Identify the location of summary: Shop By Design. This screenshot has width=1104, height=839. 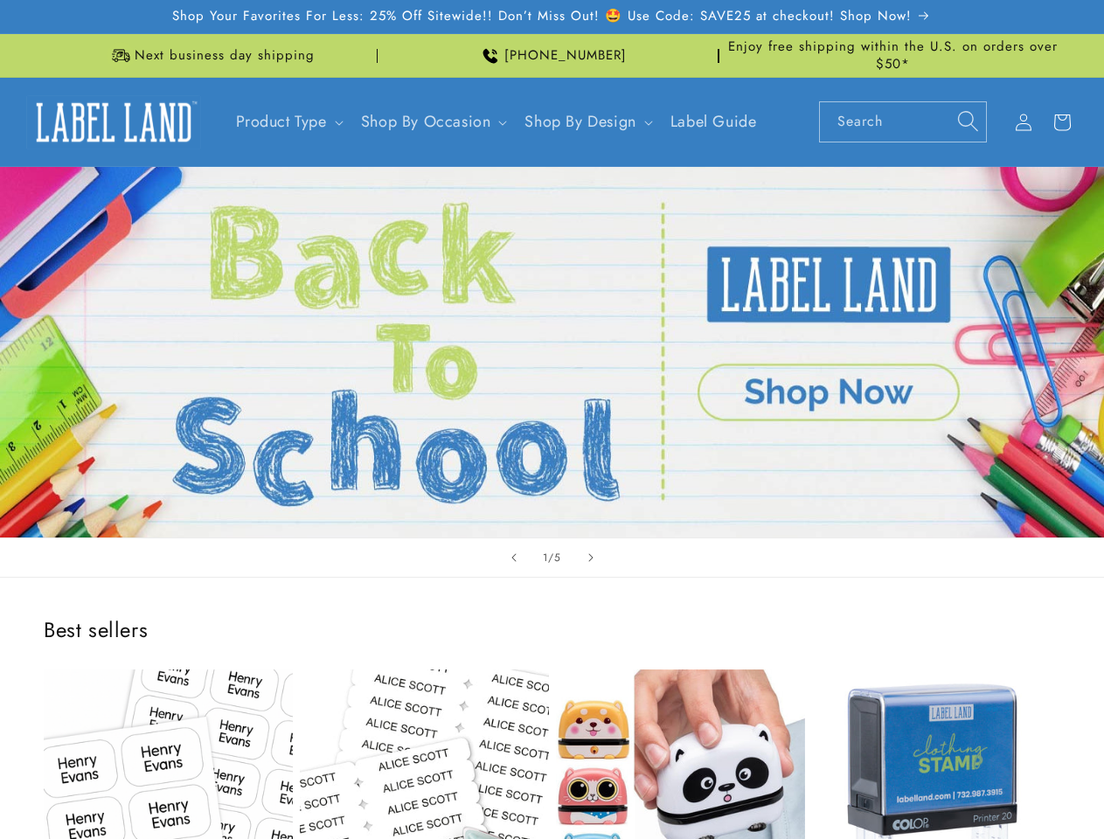
(586, 121).